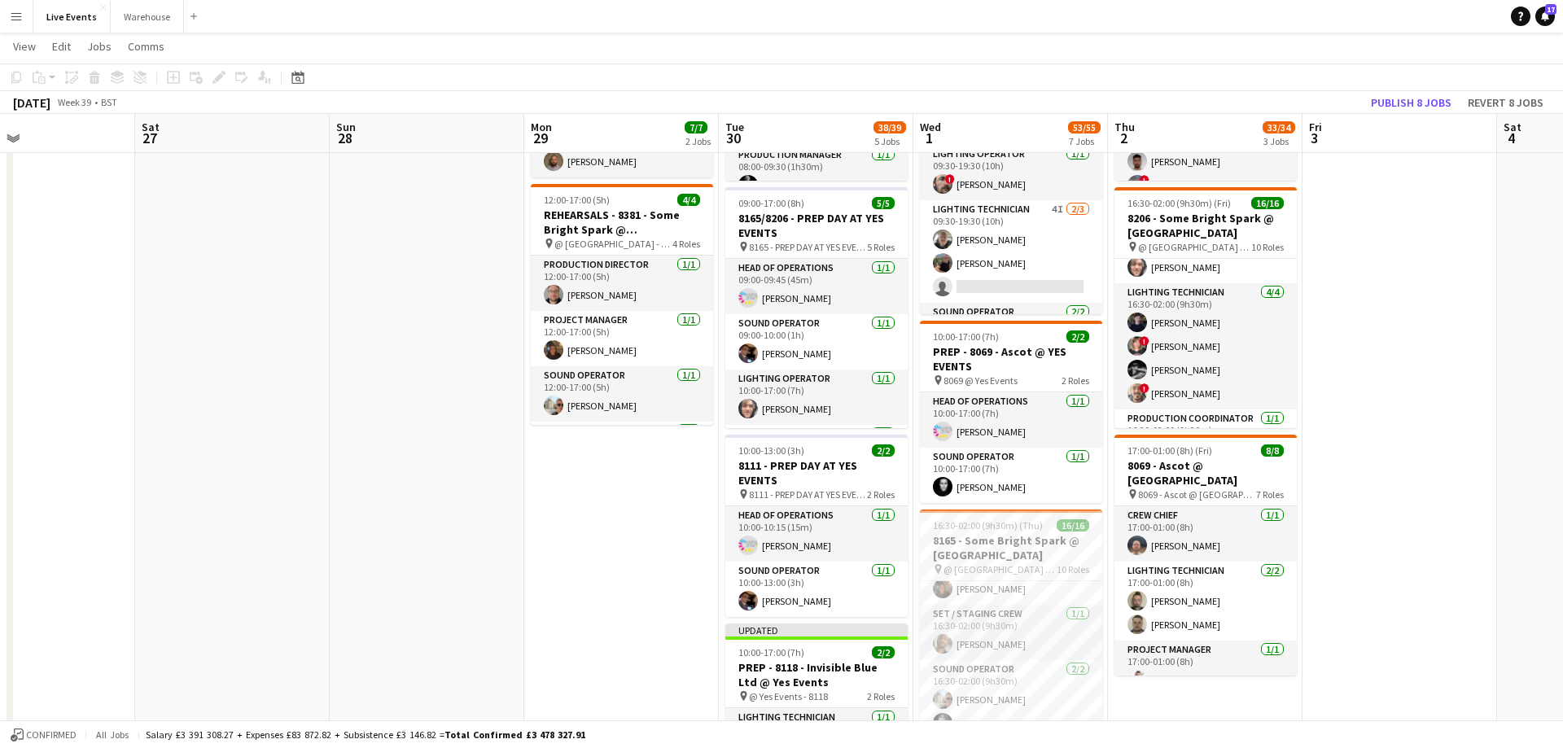 This screenshot has width=1563, height=748. Describe the element at coordinates (61, 46) in the screenshot. I see `span: Edit` at that location.